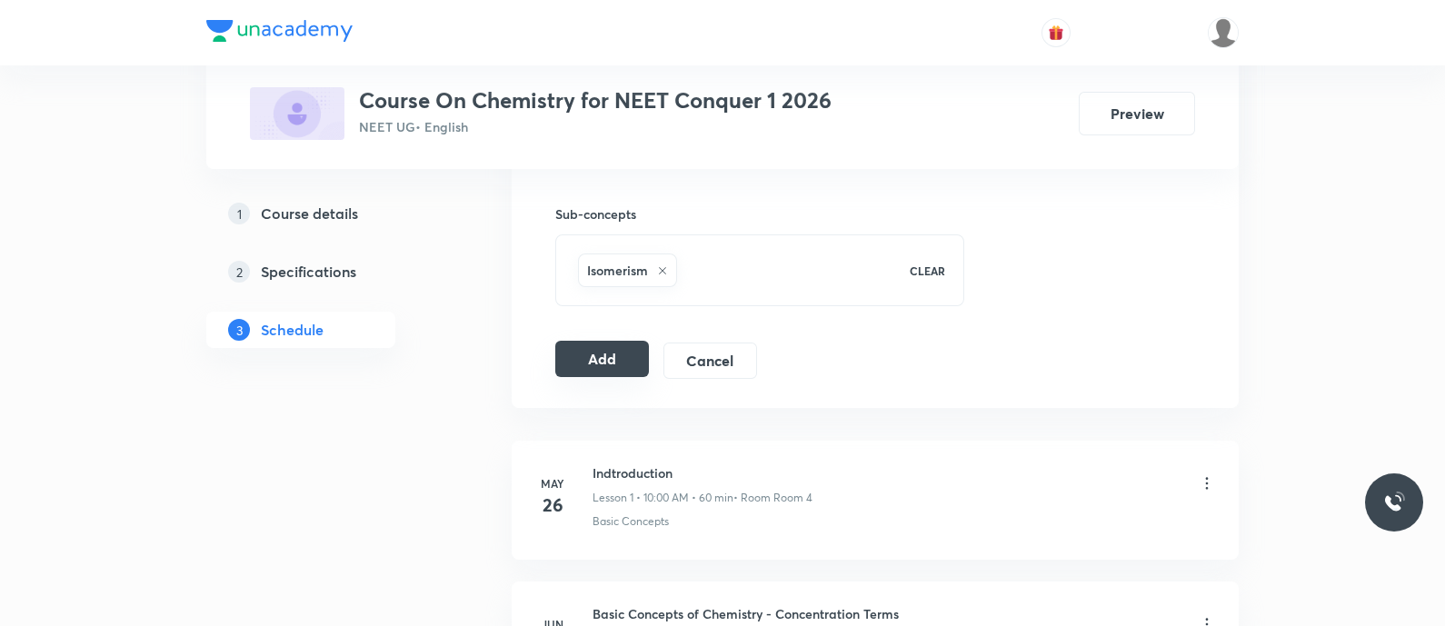  Describe the element at coordinates (279, 33) in the screenshot. I see `a: Company Logo` at that location.